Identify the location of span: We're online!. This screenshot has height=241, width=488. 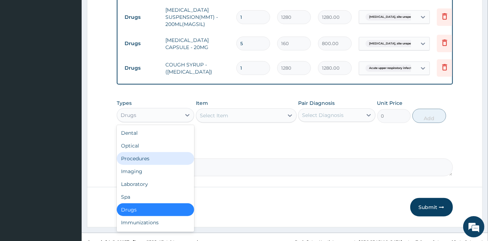
(70, 110).